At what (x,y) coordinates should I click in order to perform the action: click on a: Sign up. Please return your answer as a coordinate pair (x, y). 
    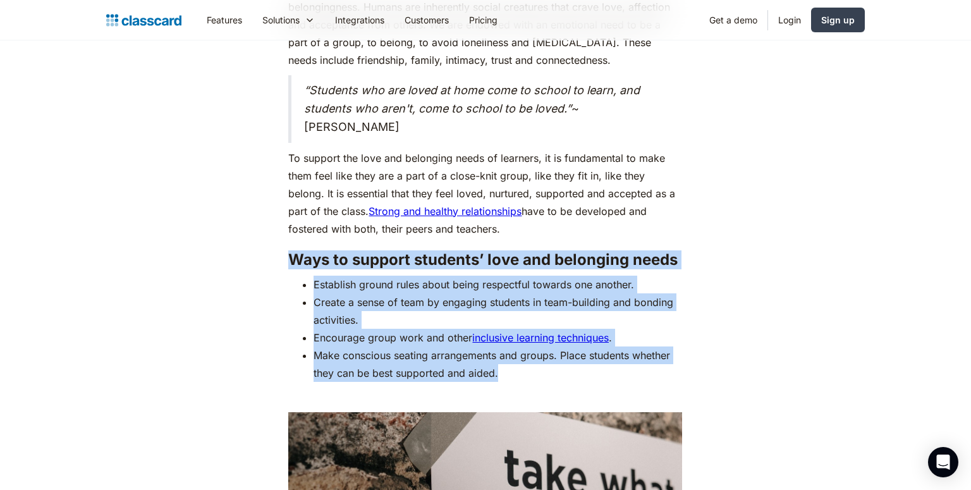
    Looking at the image, I should click on (837, 20).